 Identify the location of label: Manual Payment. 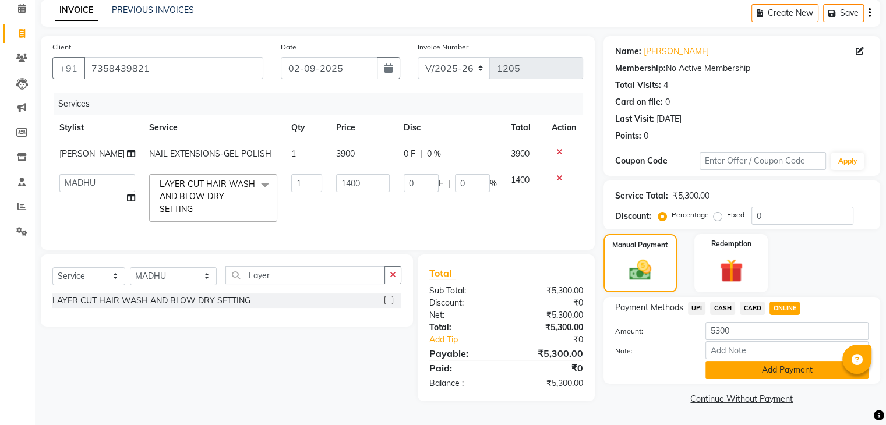
(640, 245).